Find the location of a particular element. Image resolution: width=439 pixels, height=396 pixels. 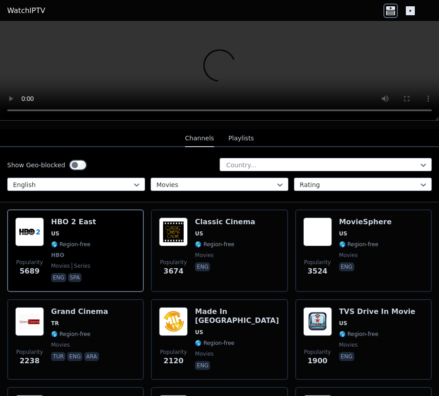

img: Classic Cinema is located at coordinates (173, 232).